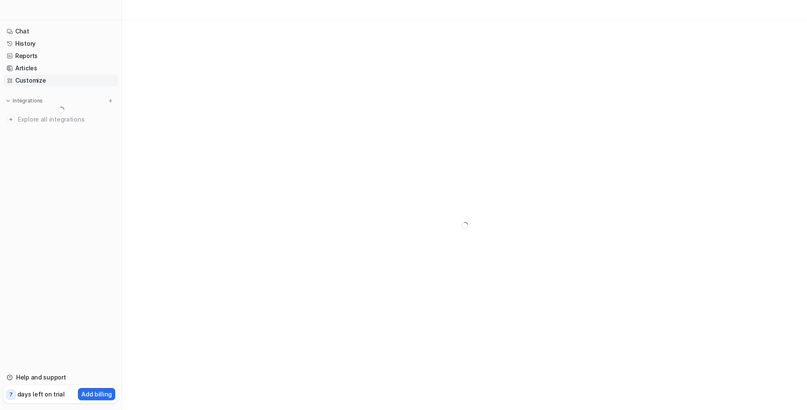 The height and width of the screenshot is (410, 807). What do you see at coordinates (61, 31) in the screenshot?
I see `a: Chat` at bounding box center [61, 31].